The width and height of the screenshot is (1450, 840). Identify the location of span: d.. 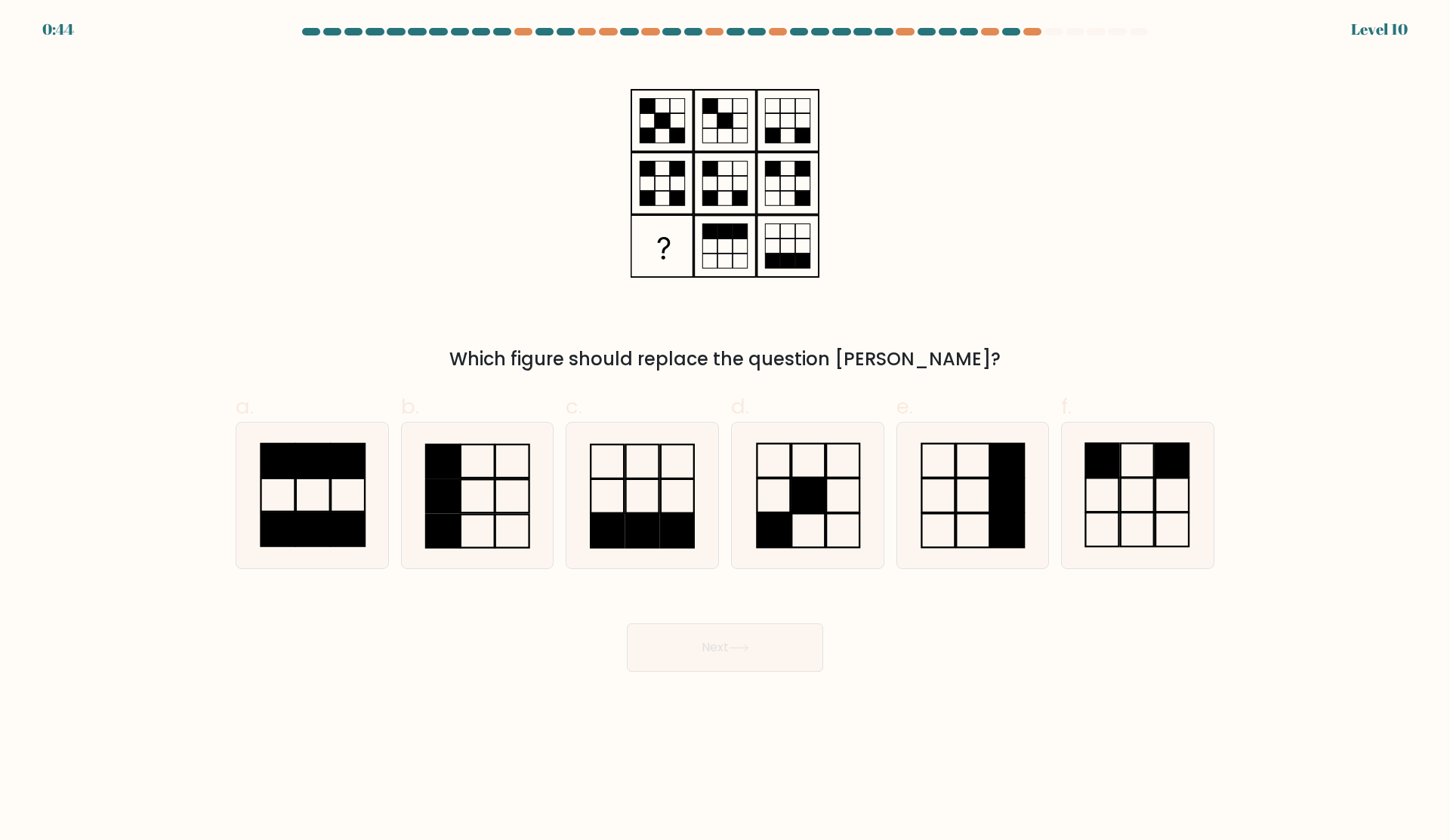
(740, 407).